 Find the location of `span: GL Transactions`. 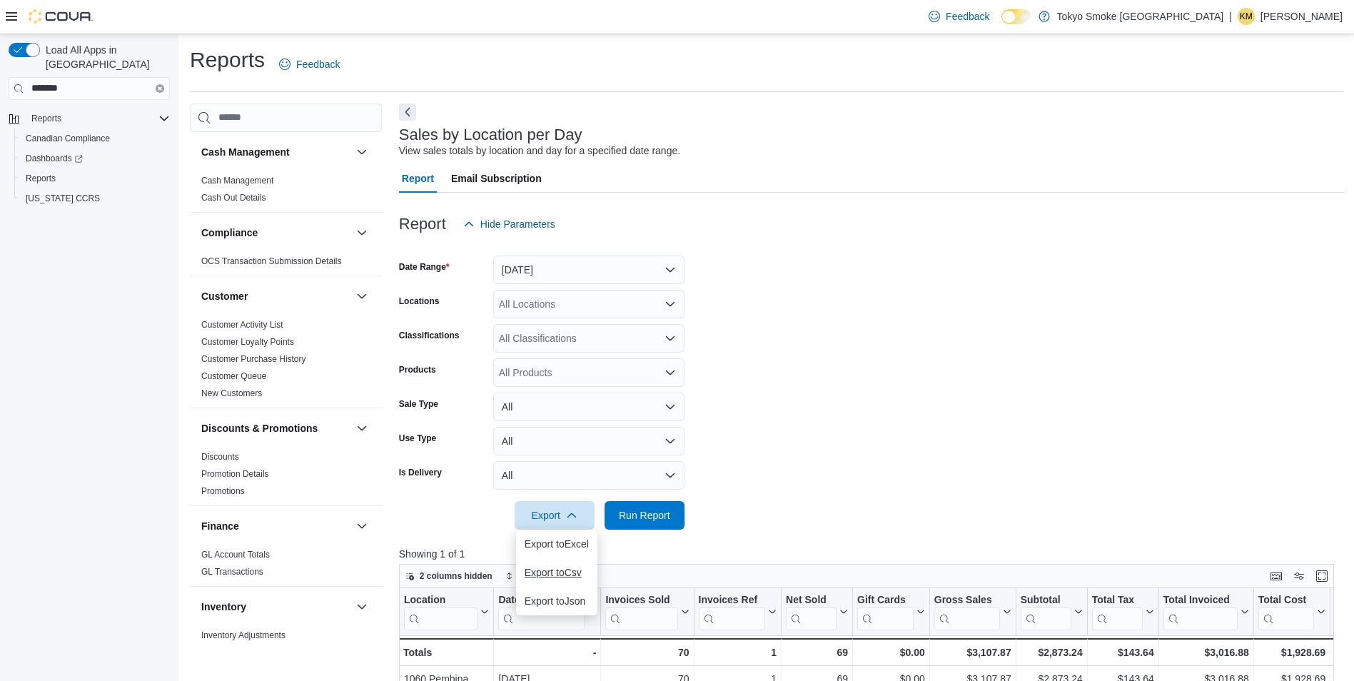

span: GL Transactions is located at coordinates (232, 572).